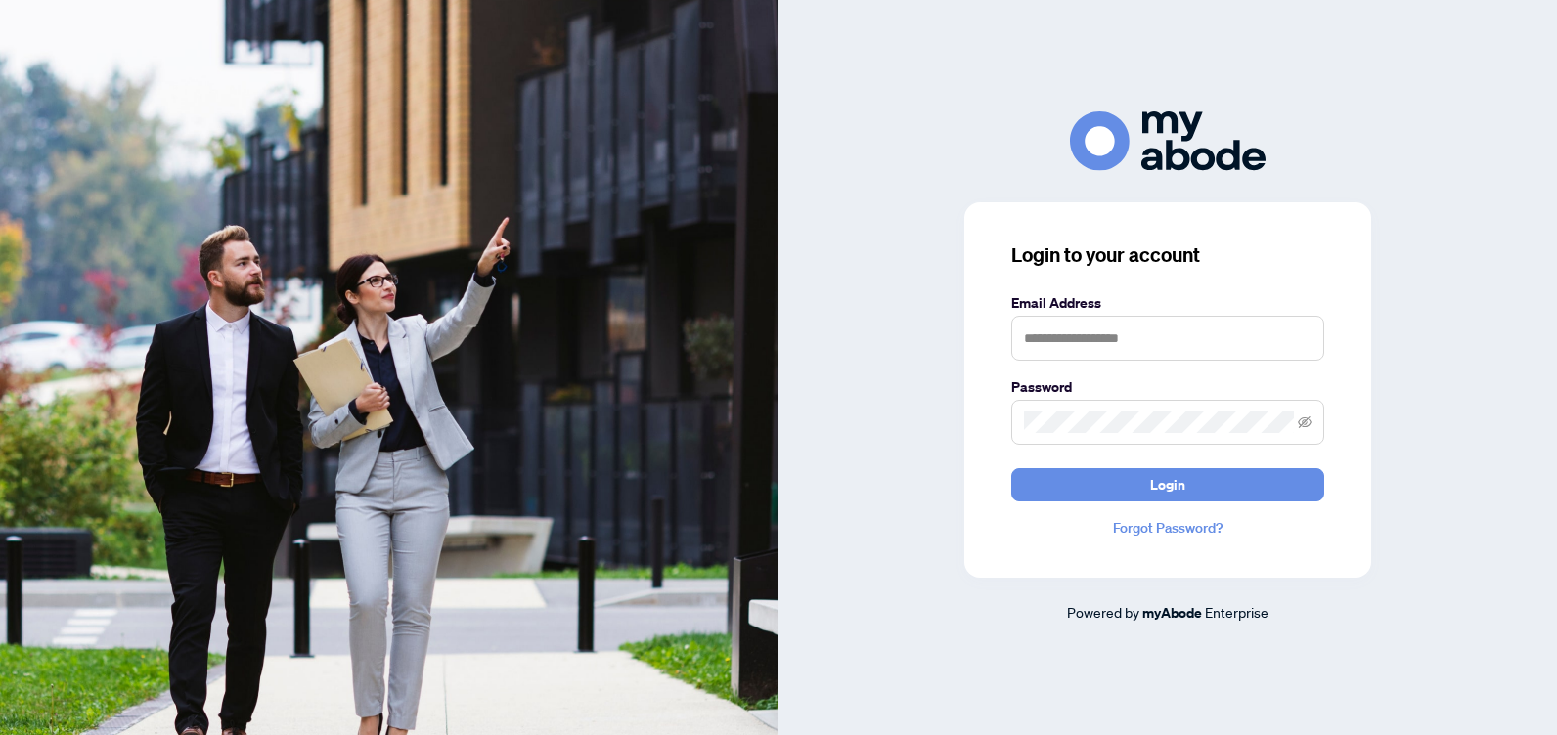 This screenshot has height=735, width=1557. I want to click on a: Forgot Password?, so click(1167, 528).